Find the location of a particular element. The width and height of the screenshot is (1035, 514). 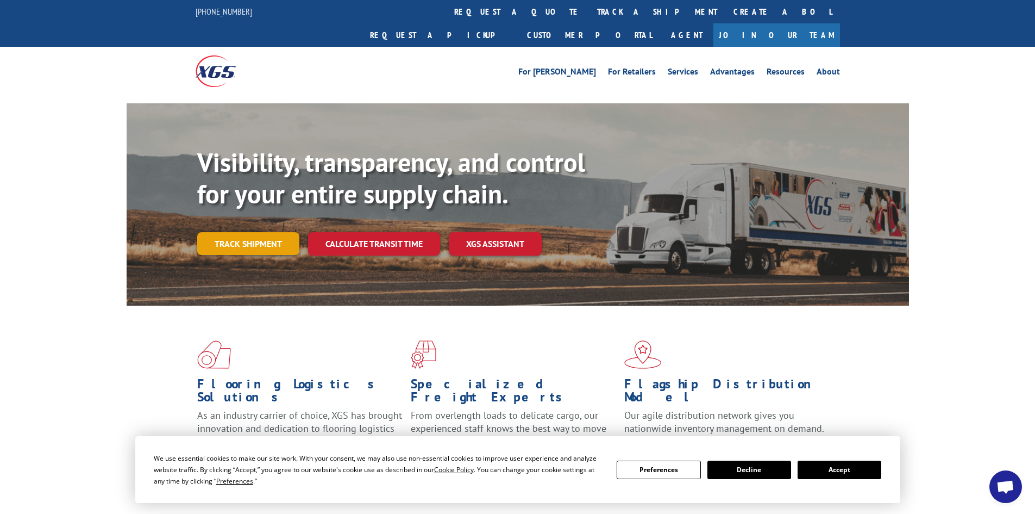

a: Services is located at coordinates (683, 73).